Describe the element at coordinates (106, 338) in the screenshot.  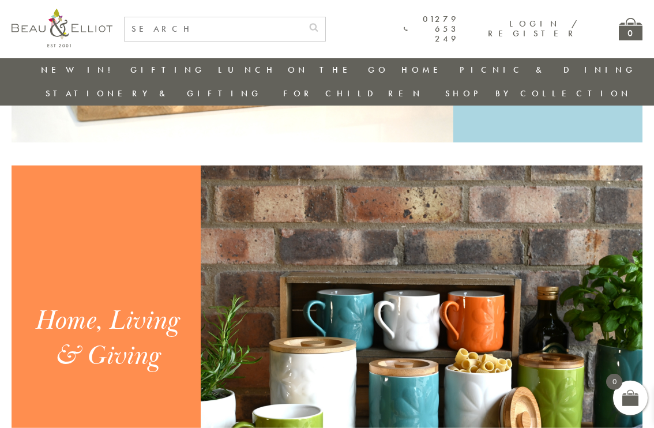
I see `div: Home, Living & Giving` at that location.